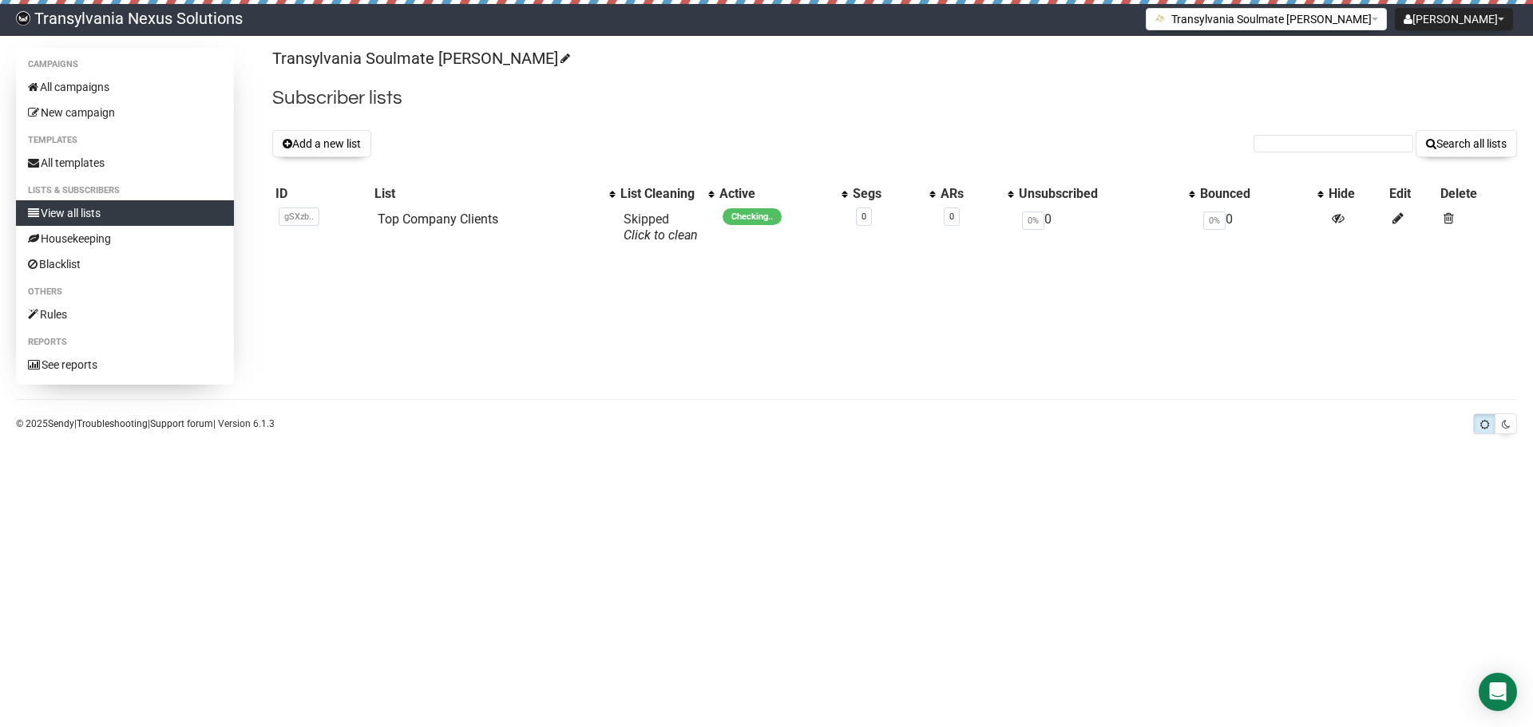  What do you see at coordinates (125, 141) in the screenshot?
I see `li: Templates` at bounding box center [125, 141].